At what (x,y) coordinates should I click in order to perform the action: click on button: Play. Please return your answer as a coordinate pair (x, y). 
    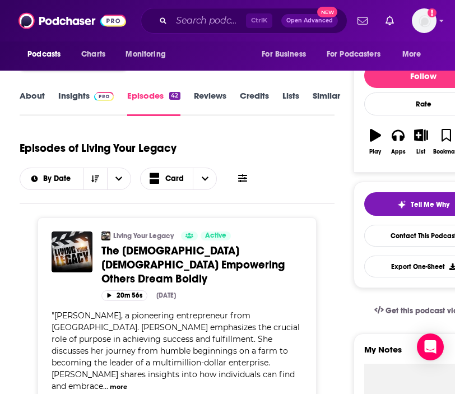
    Looking at the image, I should click on (376, 142).